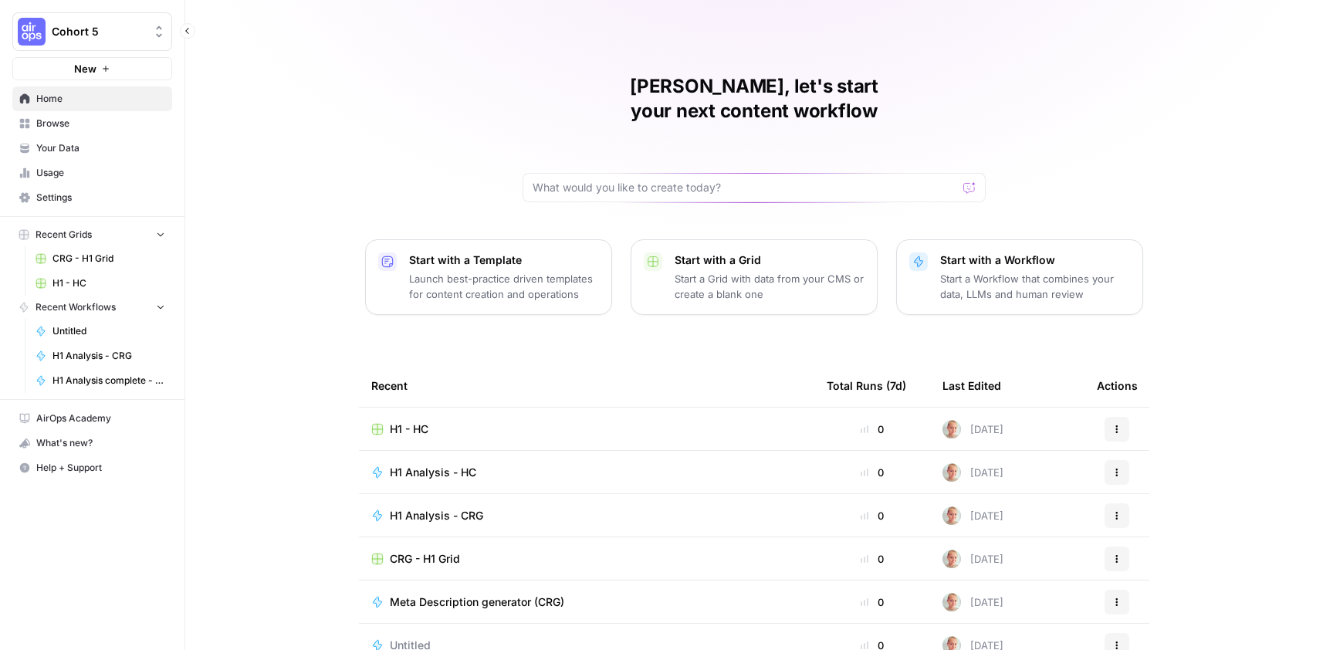 This screenshot has width=1323, height=650. I want to click on a: Settings, so click(92, 198).